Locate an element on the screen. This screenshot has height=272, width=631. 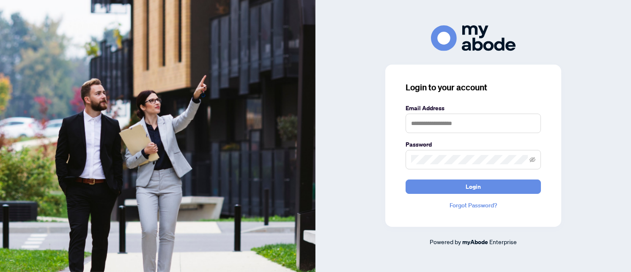
span: Powered by is located at coordinates (445, 242).